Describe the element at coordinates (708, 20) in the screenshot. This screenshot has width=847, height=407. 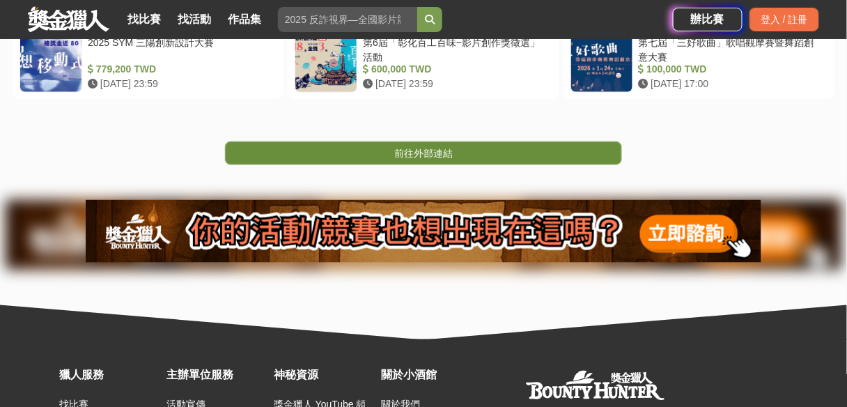
I see `div: 辦比賽` at that location.